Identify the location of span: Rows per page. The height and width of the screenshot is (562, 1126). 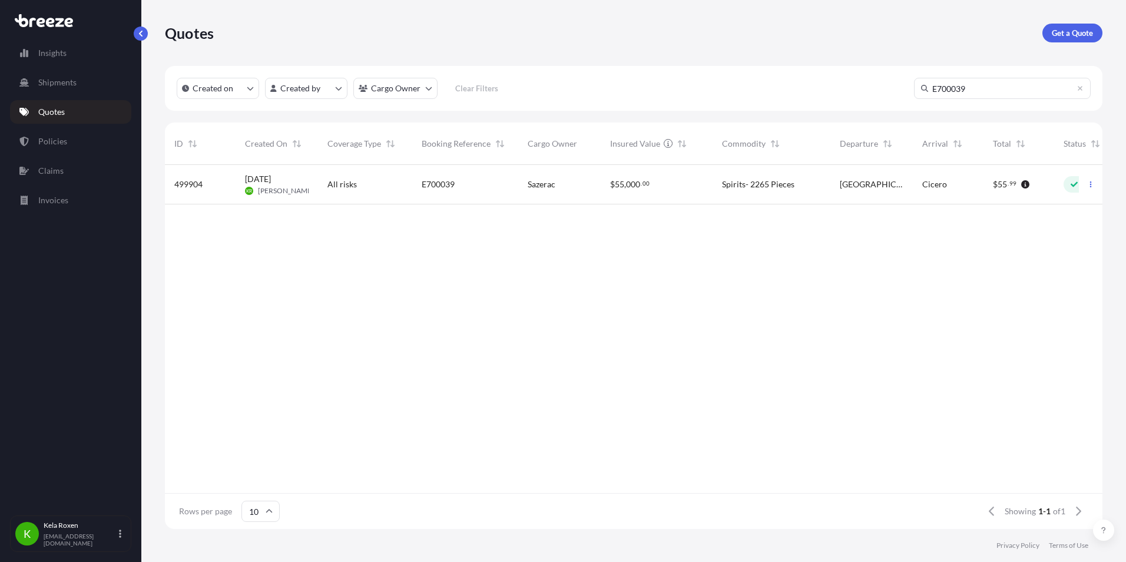
(206, 511).